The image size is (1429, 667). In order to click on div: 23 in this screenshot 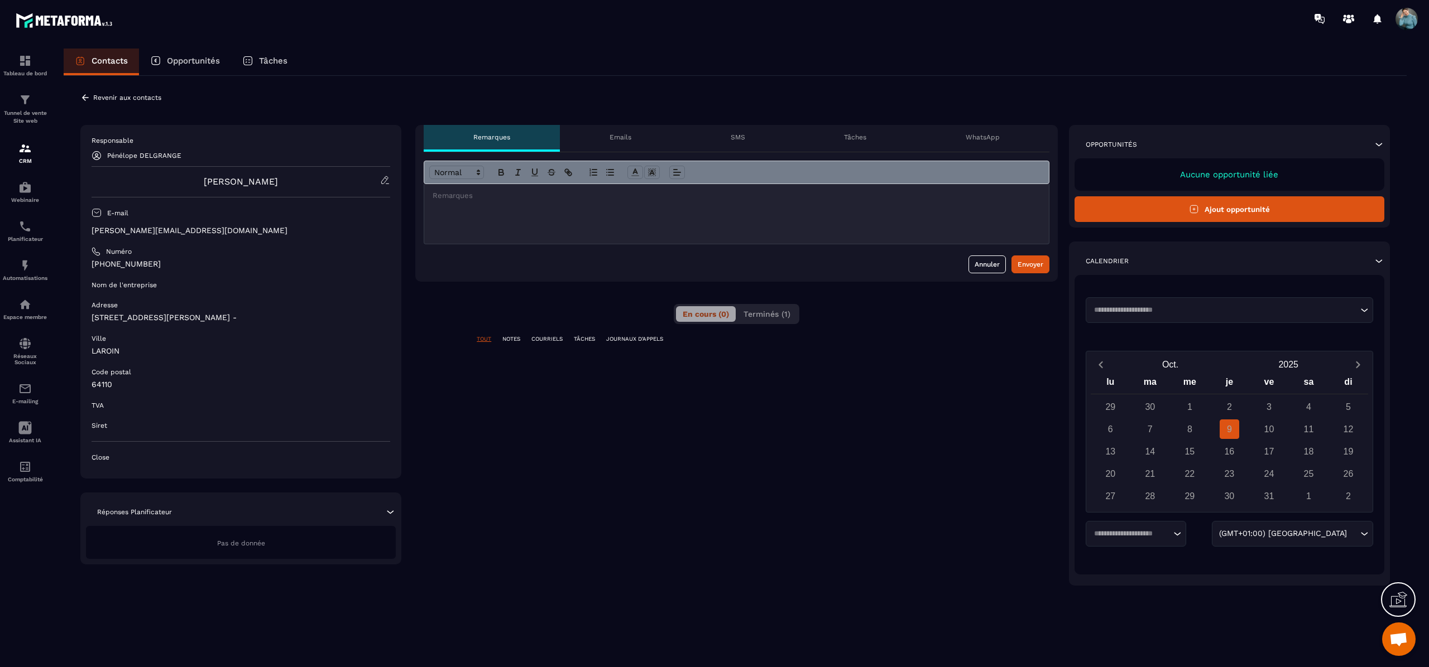, I will do `click(1229, 474)`.